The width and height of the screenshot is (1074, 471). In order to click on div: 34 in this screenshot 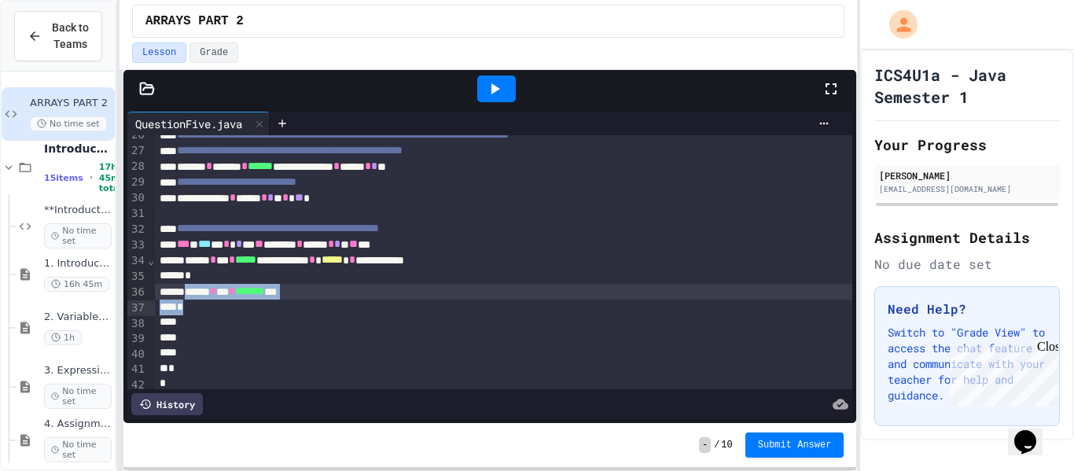, I will do `click(137, 261)`.